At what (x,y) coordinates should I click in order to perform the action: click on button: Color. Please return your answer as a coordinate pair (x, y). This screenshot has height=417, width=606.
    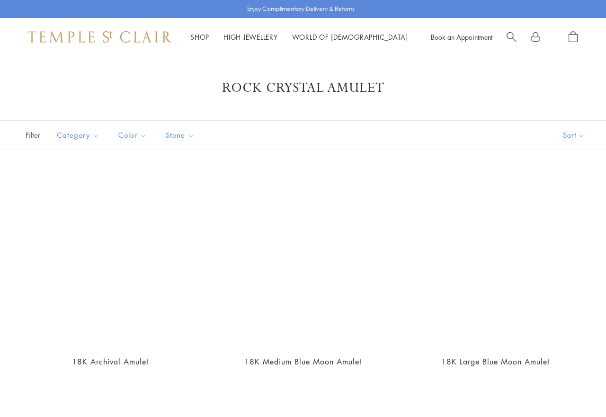
    Looking at the image, I should click on (133, 135).